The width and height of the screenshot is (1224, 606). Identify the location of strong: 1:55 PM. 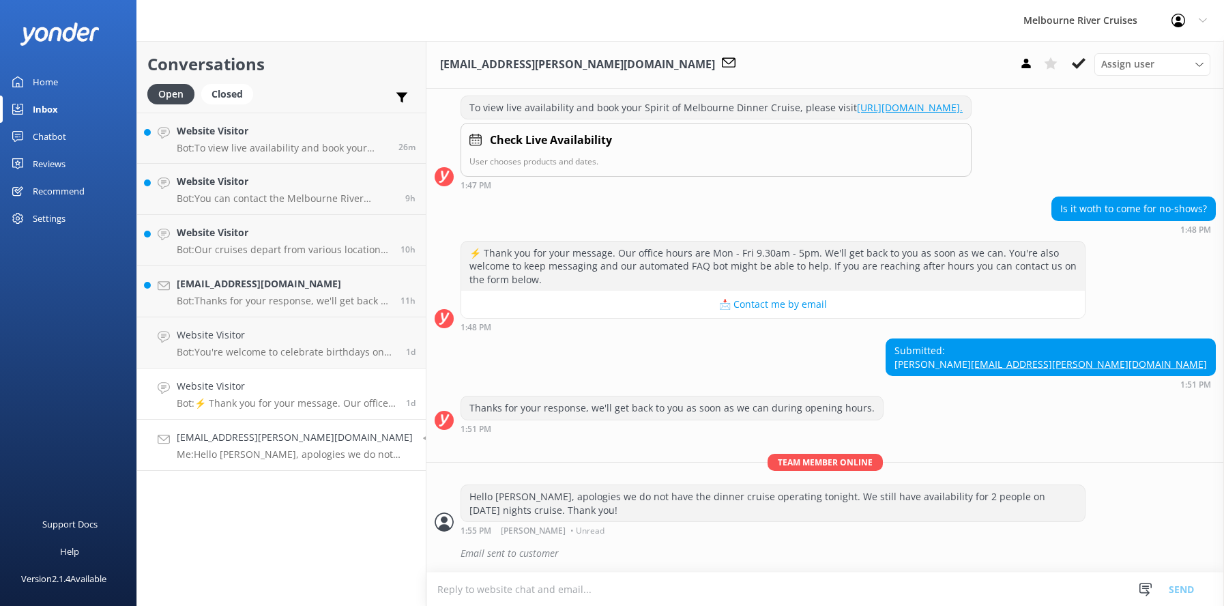
(475, 531).